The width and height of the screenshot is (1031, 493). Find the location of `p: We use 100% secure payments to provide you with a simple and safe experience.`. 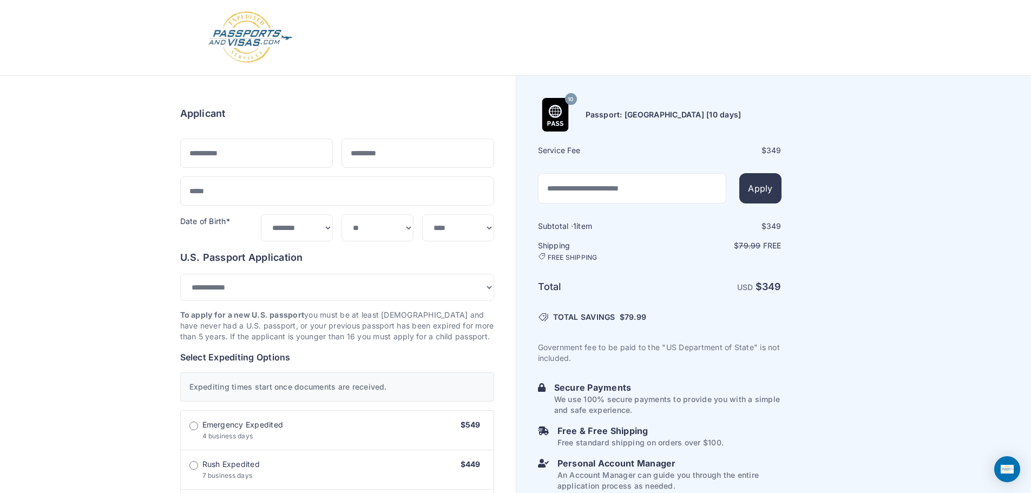

p: We use 100% secure payments to provide you with a simple and safe experience. is located at coordinates (668, 405).